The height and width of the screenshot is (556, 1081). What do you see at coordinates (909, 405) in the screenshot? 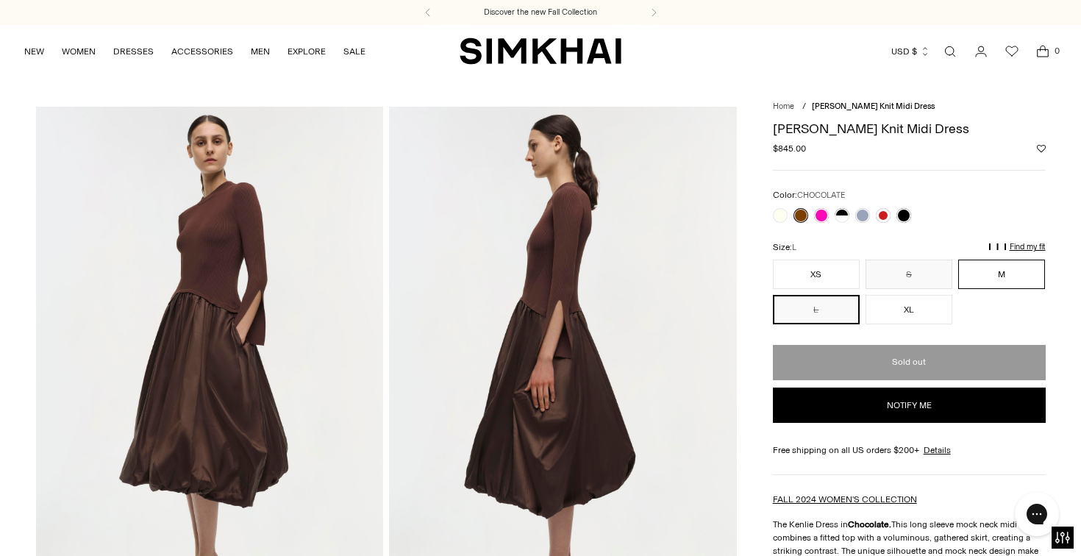
I see `button: Notify me` at bounding box center [909, 405].